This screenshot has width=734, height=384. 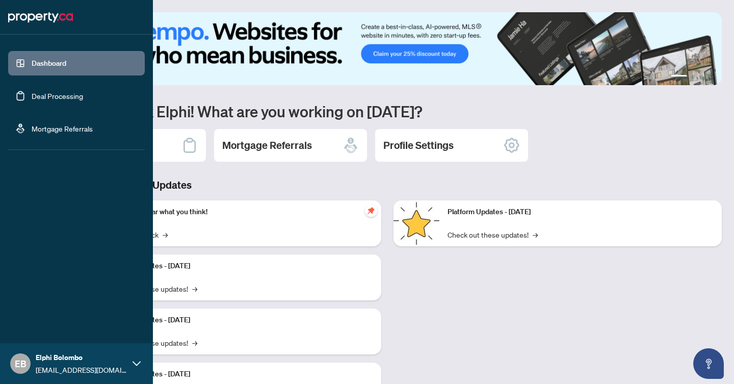 What do you see at coordinates (20, 363) in the screenshot?
I see `span: EB` at bounding box center [20, 363].